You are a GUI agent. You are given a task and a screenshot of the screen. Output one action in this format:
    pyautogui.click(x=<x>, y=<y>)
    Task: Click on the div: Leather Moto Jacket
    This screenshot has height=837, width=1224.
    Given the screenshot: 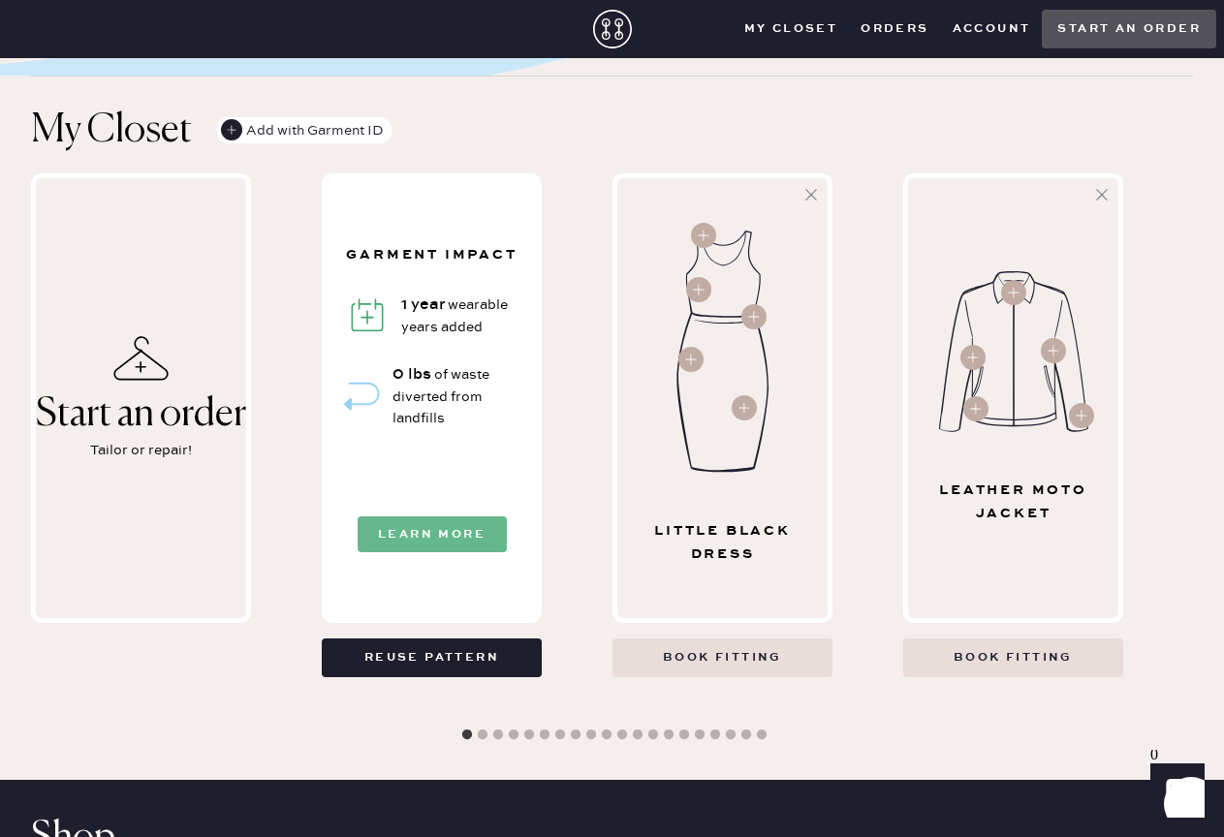 What is the action you would take?
    pyautogui.click(x=1014, y=502)
    